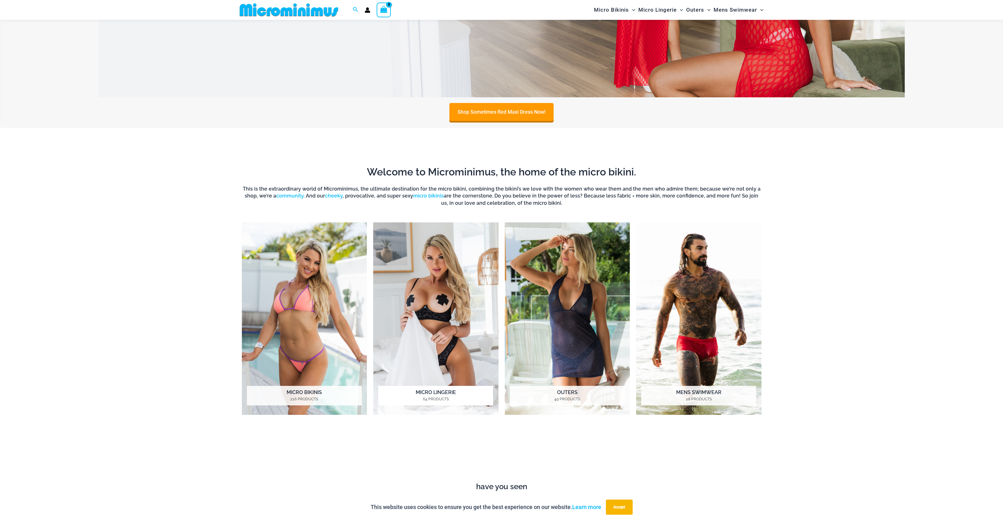 This screenshot has width=1003, height=521. What do you see at coordinates (486, 507) in the screenshot?
I see `p: This website uses cookies to ensure you get the best experience on our website.` at bounding box center [486, 507].